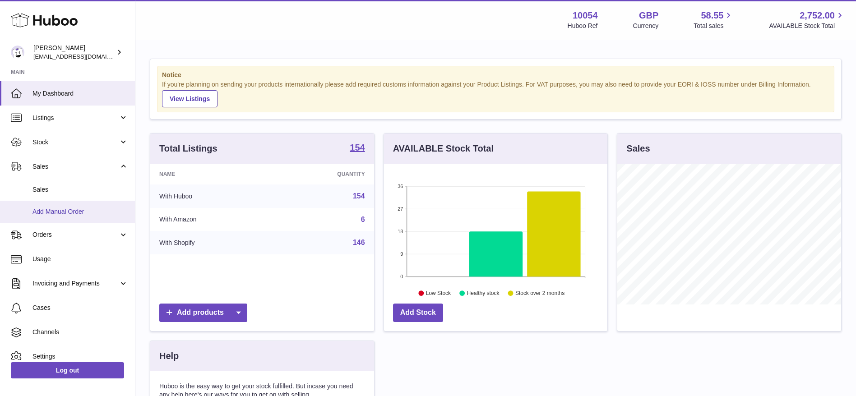 The height and width of the screenshot is (396, 856). What do you see at coordinates (713, 20) in the screenshot?
I see `a: 58.55 Total sales` at bounding box center [713, 20].